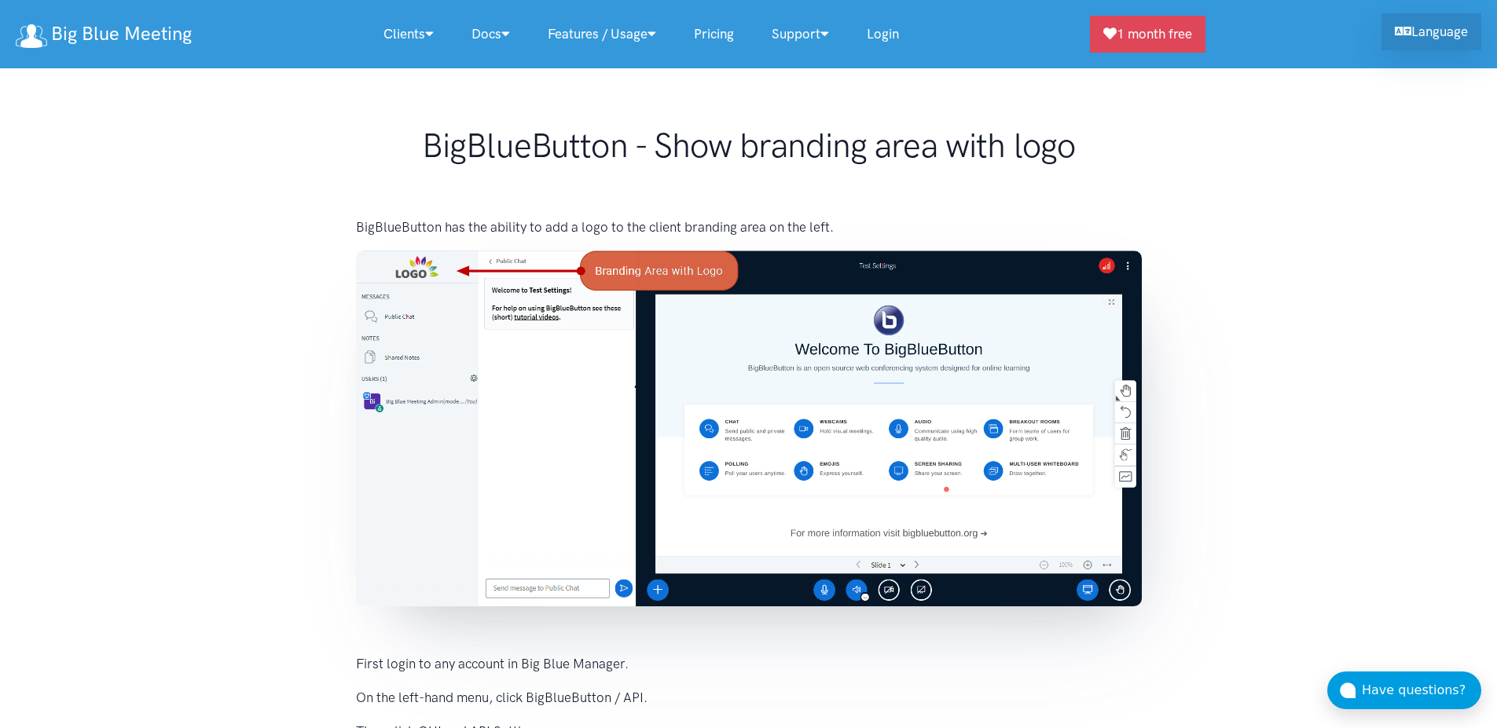 Image resolution: width=1497 pixels, height=728 pixels. Describe the element at coordinates (1147, 34) in the screenshot. I see `a: 1 month free` at that location.